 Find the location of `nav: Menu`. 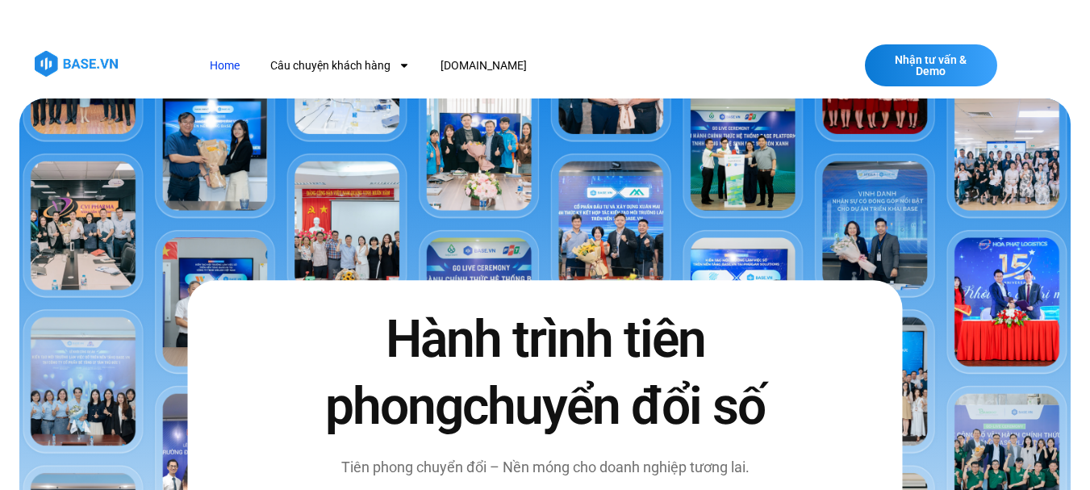

nav: Menu is located at coordinates (487, 65).